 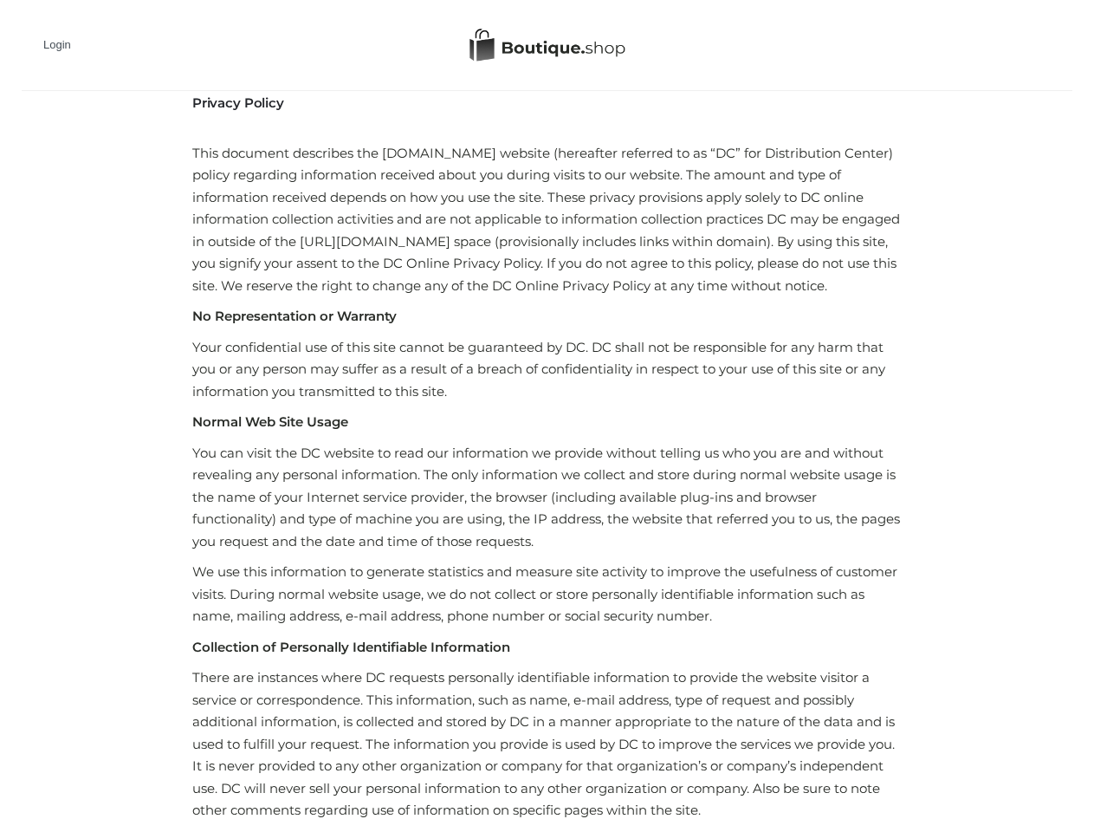 What do you see at coordinates (547, 743) in the screenshot?
I see `p: There are instances where DC requests personally identifiable information to provide the website ...` at bounding box center [547, 743].